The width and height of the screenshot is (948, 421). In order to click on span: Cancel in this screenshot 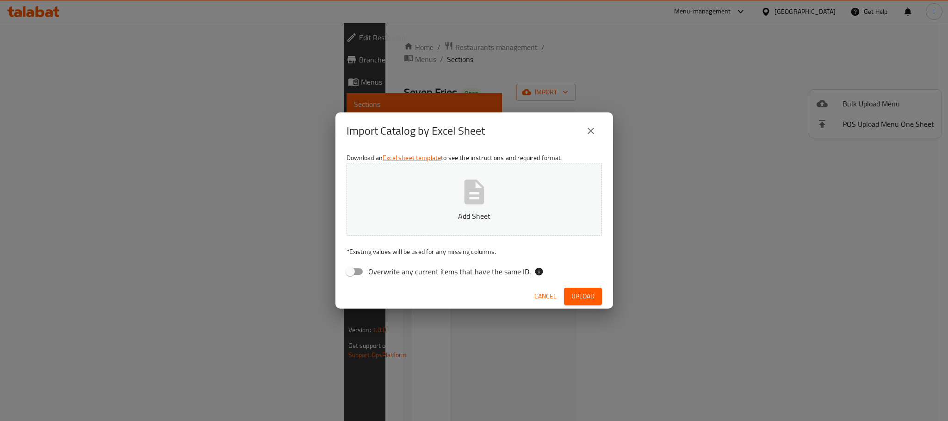, I will do `click(545, 296)`.